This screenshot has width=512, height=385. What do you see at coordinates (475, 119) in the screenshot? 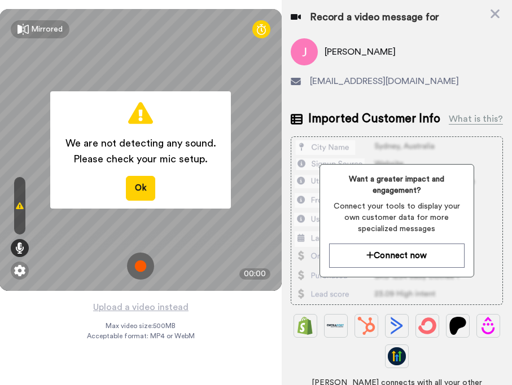
I see `div: What is this?` at bounding box center [475, 119].